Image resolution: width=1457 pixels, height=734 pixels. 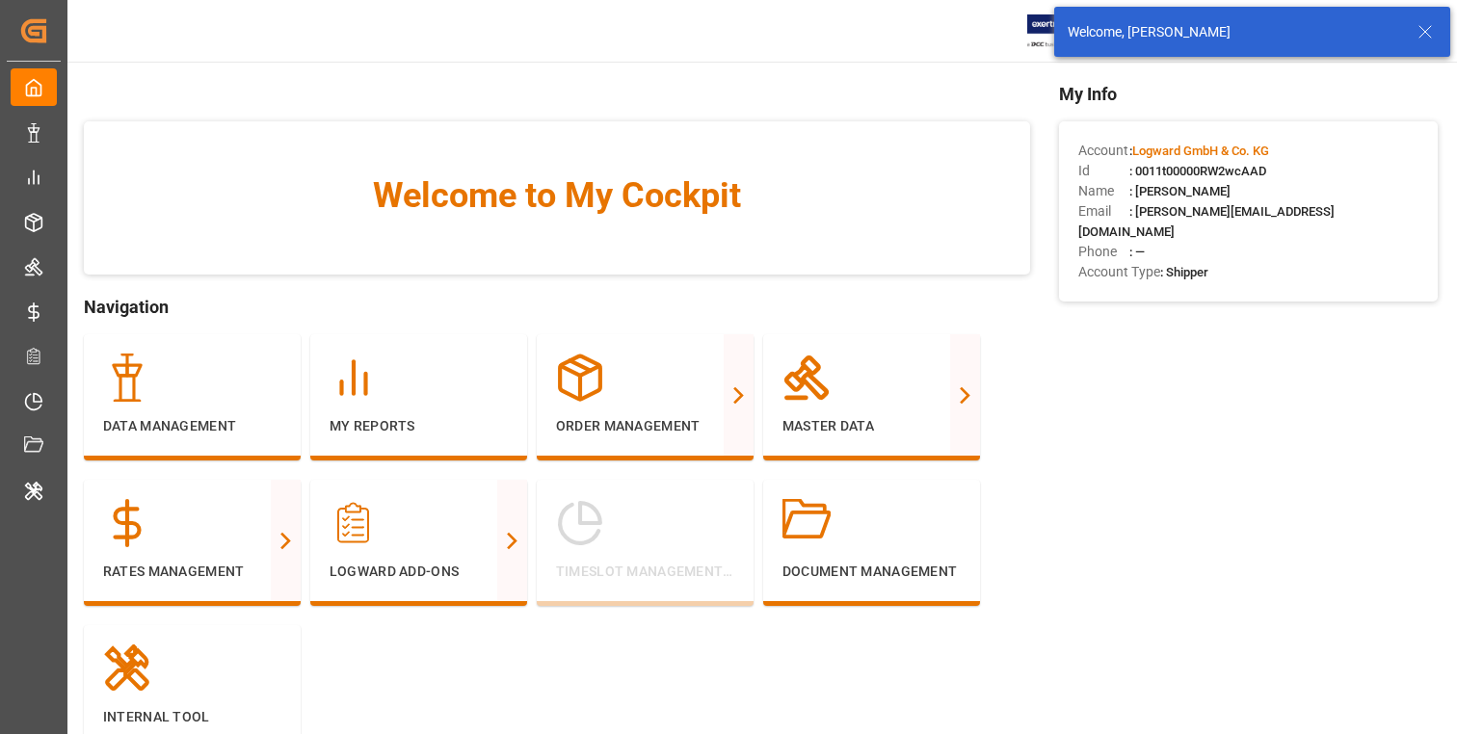 I want to click on p: My Reports, so click(x=418, y=426).